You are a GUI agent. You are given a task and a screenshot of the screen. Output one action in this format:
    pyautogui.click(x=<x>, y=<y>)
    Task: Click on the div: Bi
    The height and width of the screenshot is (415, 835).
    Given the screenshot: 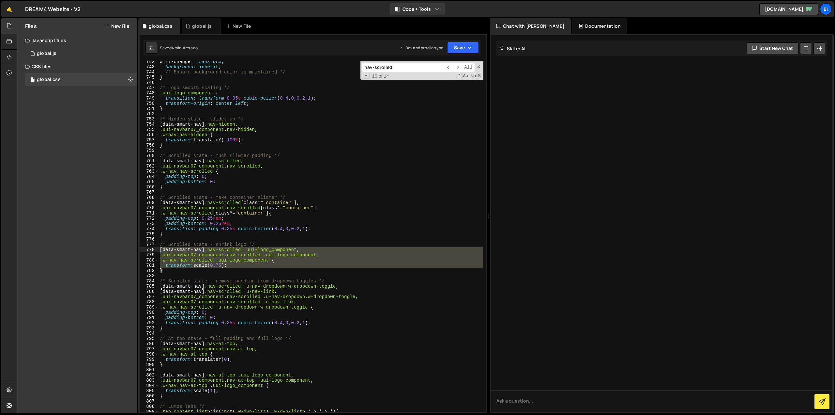 What is the action you would take?
    pyautogui.click(x=826, y=9)
    